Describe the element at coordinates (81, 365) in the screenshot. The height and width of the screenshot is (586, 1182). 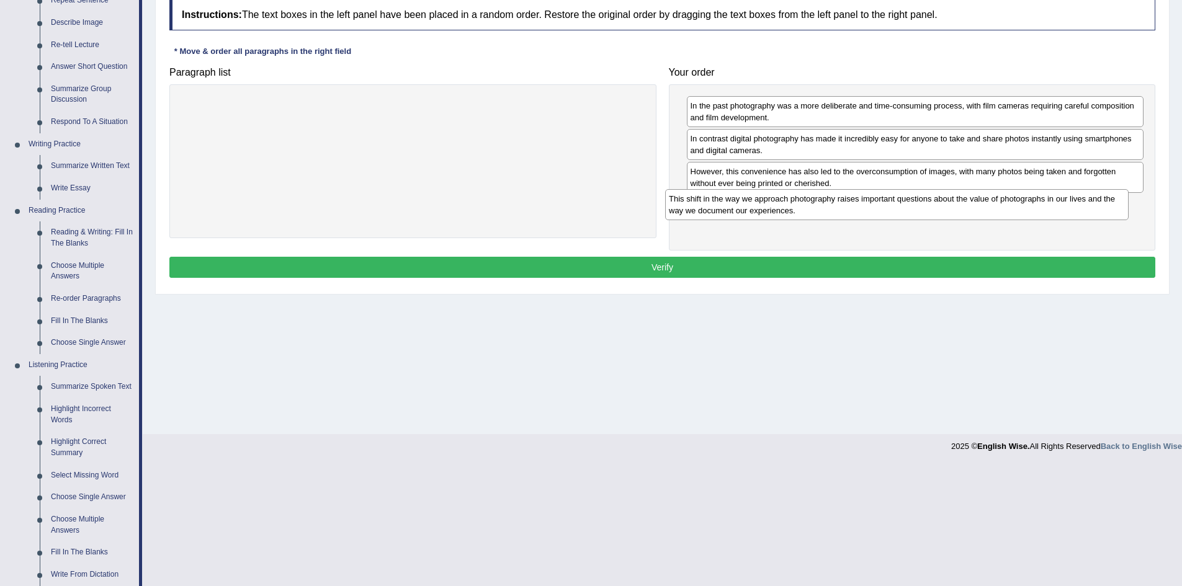
I see `a: Listening Practice` at that location.